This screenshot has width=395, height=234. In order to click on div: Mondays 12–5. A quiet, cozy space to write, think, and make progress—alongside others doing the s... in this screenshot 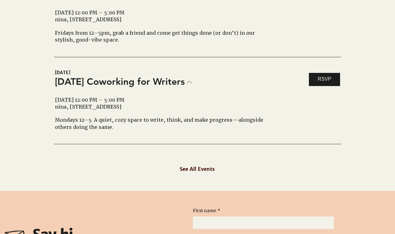, I will do `click(160, 123)`.